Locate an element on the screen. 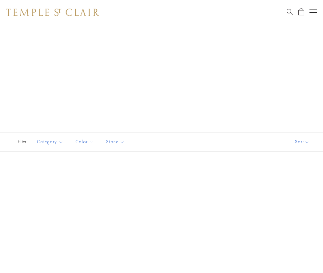 This screenshot has width=323, height=273. button: Open navigation is located at coordinates (313, 12).